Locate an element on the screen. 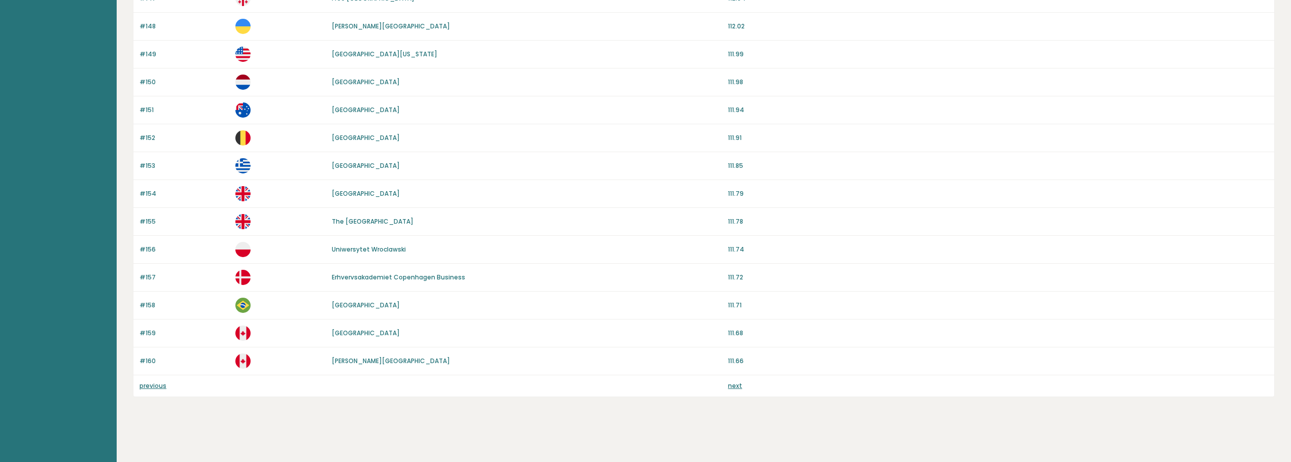 The image size is (1291, 462). a: Uniwersytet Wroclawski is located at coordinates (369, 249).